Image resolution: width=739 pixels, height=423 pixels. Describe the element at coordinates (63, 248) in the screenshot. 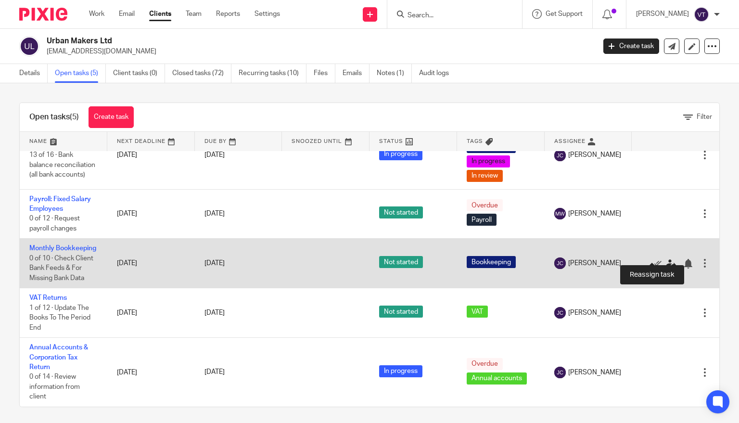

I see `a: Monthly Bookkeeping` at that location.